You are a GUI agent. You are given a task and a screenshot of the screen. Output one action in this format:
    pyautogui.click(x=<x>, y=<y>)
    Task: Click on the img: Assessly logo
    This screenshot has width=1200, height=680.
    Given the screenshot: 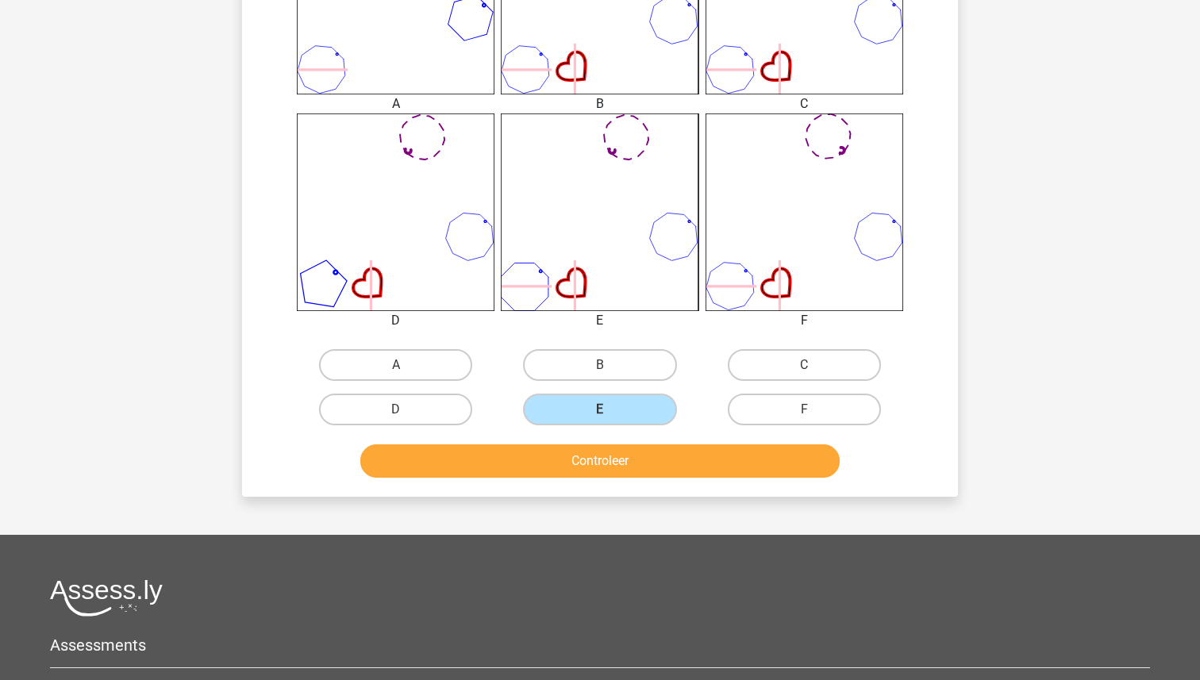 What is the action you would take?
    pyautogui.click(x=106, y=598)
    